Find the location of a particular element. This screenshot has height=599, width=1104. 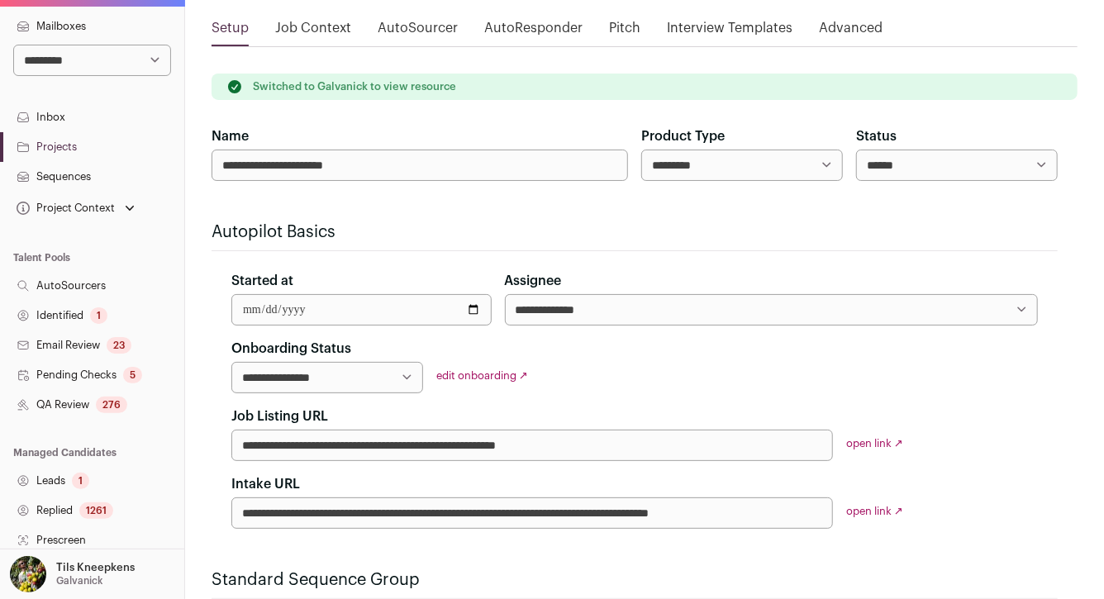

label: Job Listing URL is located at coordinates (279, 417).